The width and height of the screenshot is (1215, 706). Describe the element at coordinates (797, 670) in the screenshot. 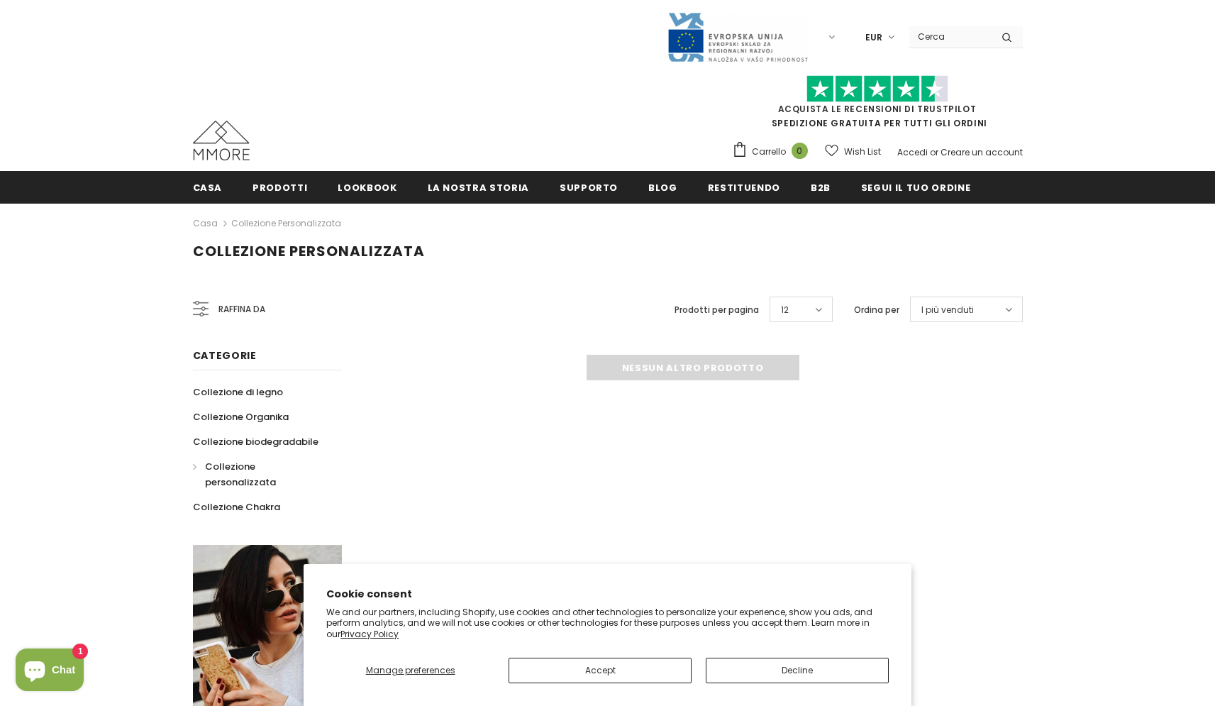

I see `button: Decline` at that location.